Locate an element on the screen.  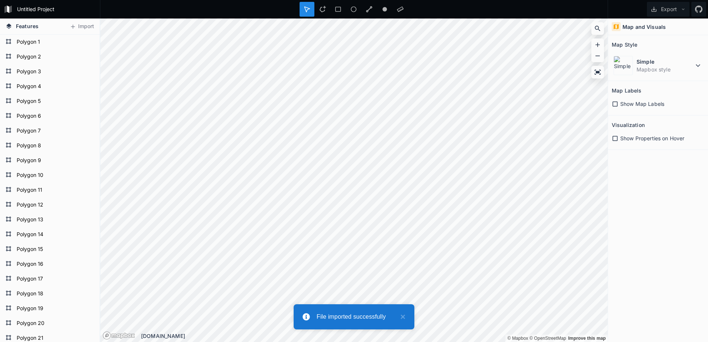
h2: Visualization is located at coordinates (628, 125).